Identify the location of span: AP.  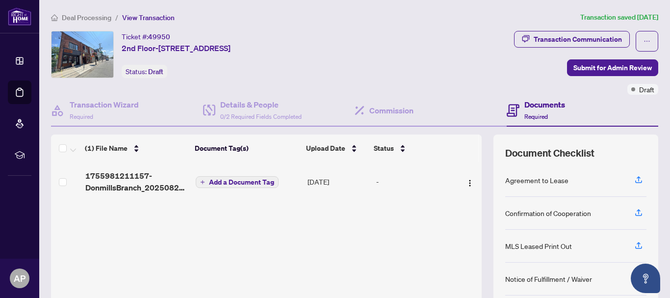
(20, 278).